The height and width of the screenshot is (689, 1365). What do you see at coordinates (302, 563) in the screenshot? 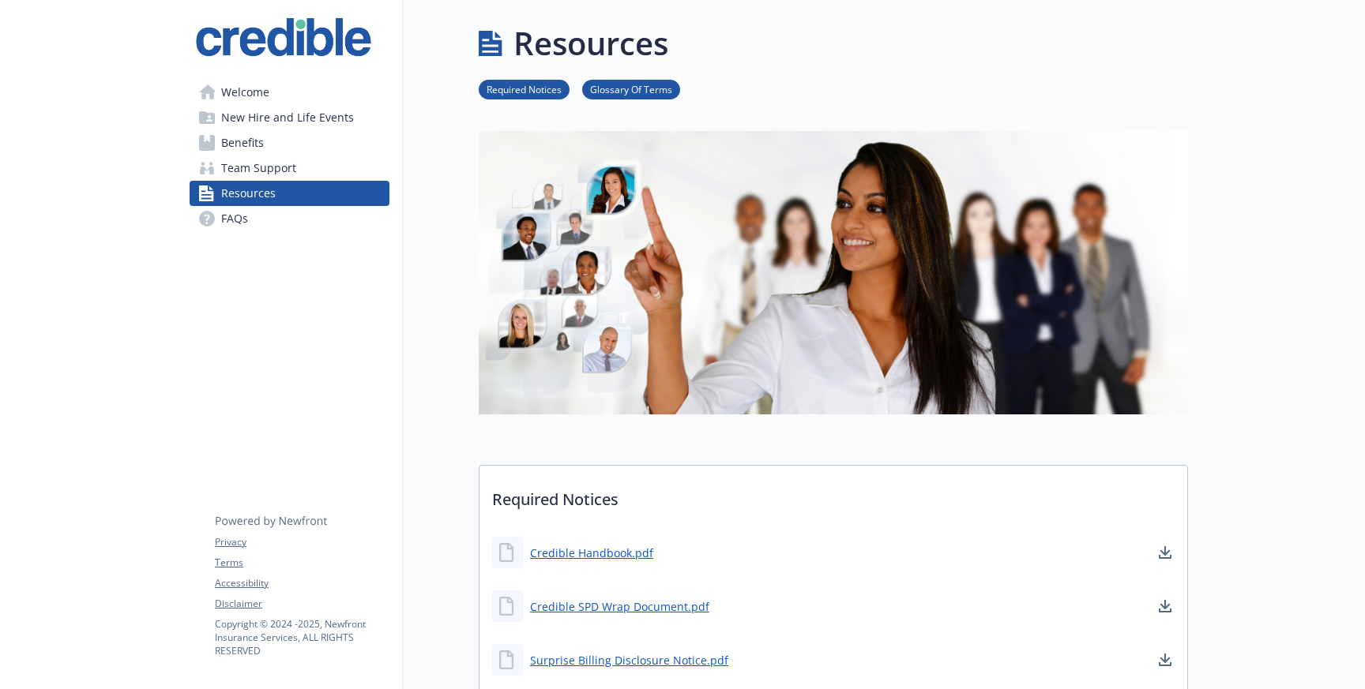
I see `a: Terms` at bounding box center [302, 563].